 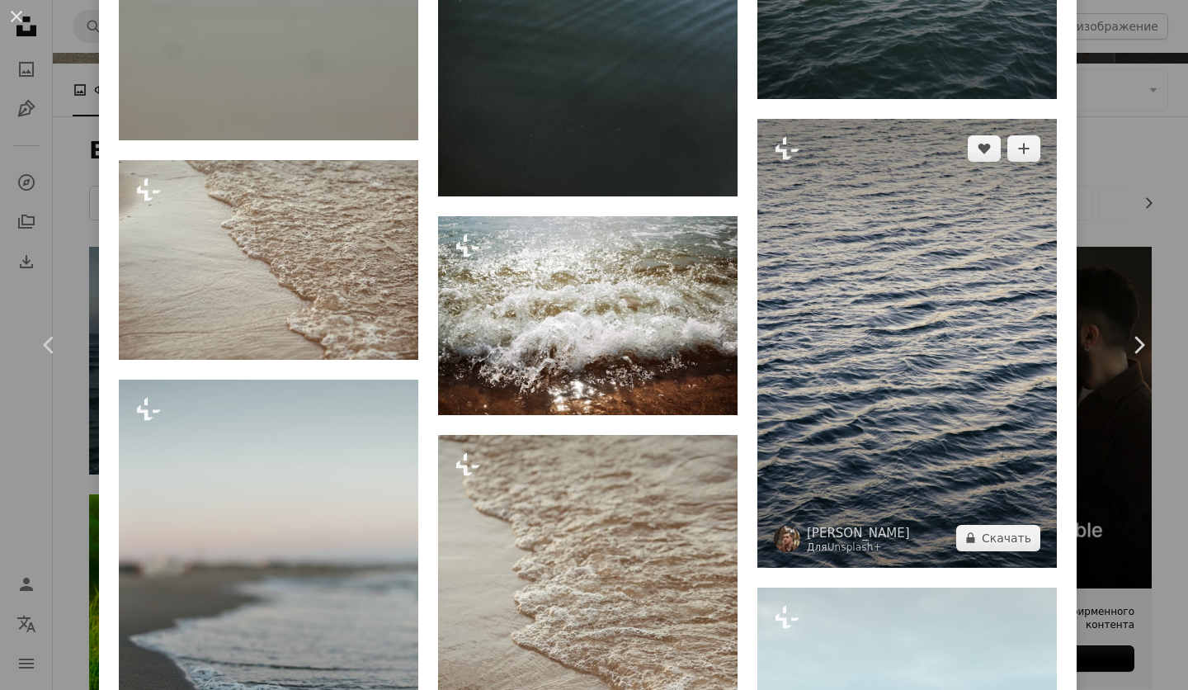 What do you see at coordinates (1007, 538) in the screenshot?
I see `ya-tr-span: Скачать` at bounding box center [1007, 538].